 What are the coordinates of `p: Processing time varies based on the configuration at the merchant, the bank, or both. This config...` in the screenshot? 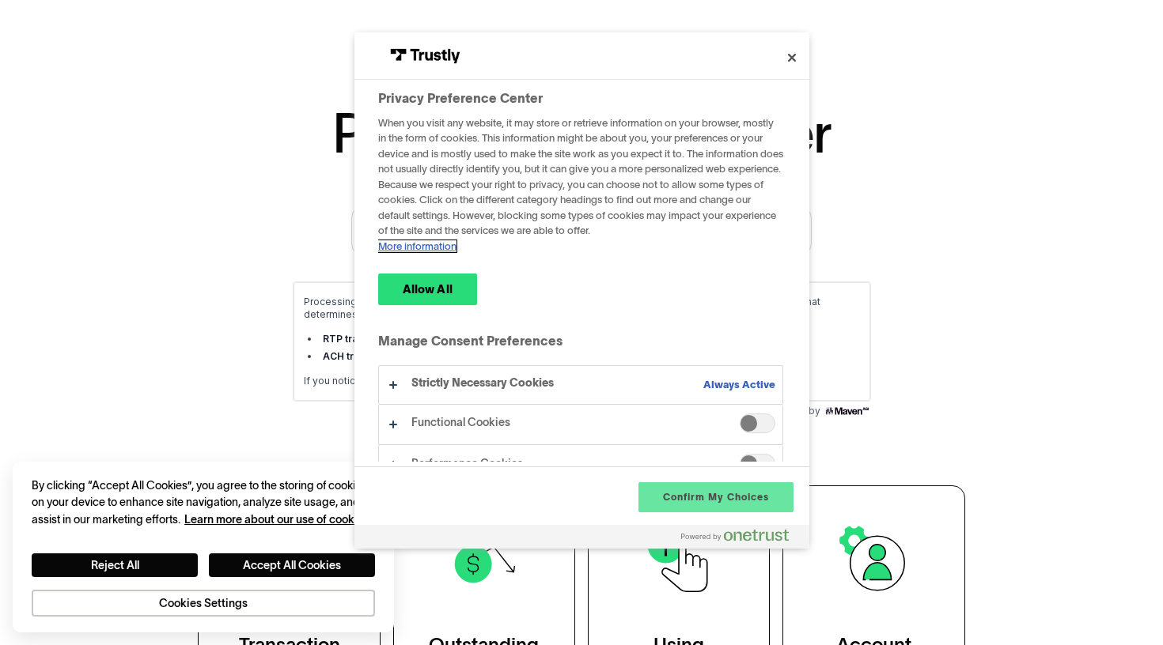 It's located at (301, 40).